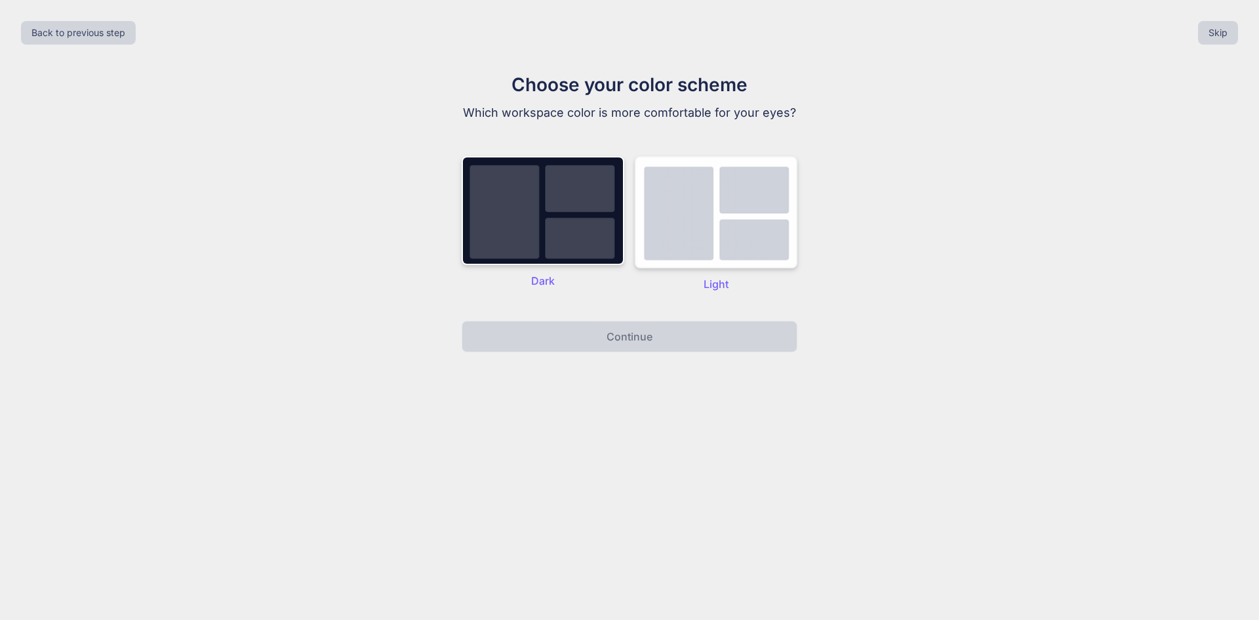 The image size is (1259, 620). Describe the element at coordinates (629, 336) in the screenshot. I see `p: Continue` at that location.